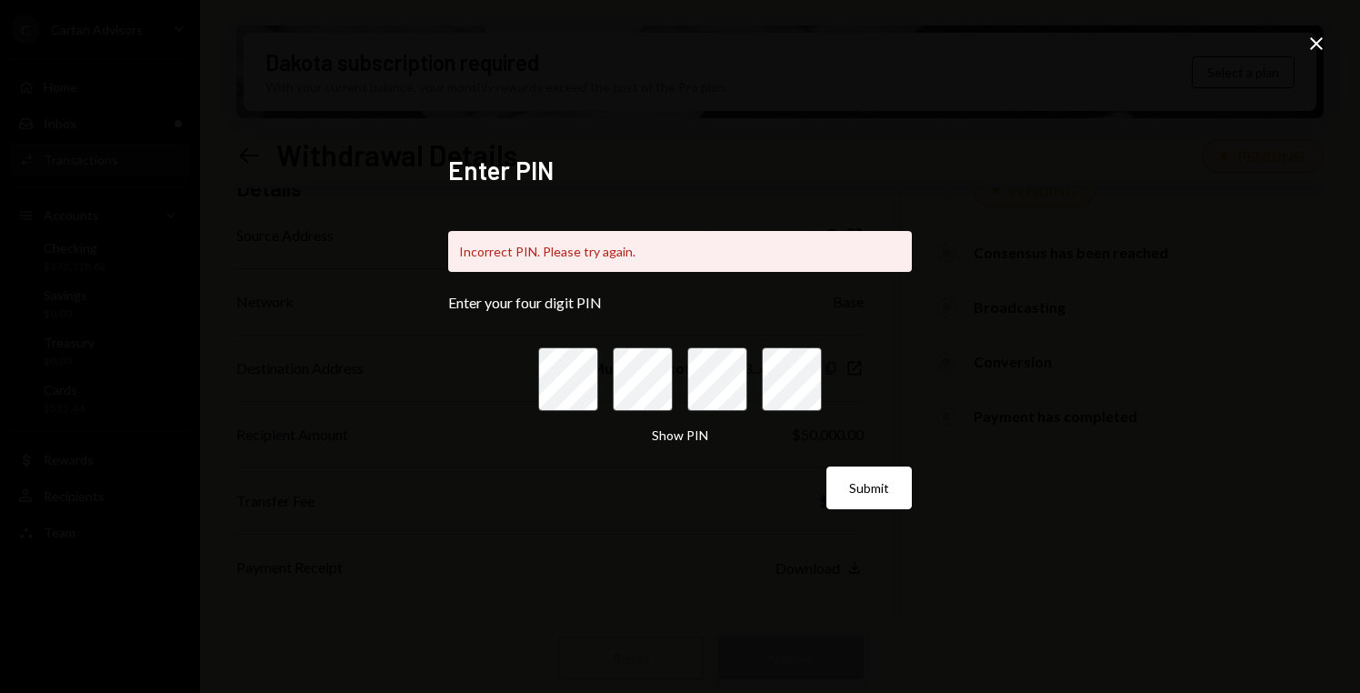 The image size is (1360, 693). Describe the element at coordinates (869, 487) in the screenshot. I see `button: Submit` at that location.